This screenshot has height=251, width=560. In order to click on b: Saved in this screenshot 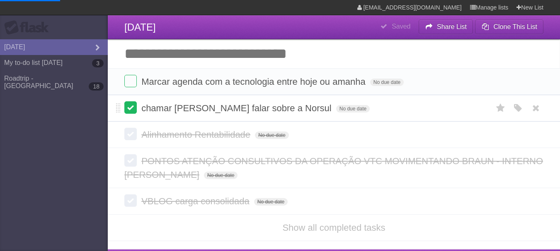, I will do `click(401, 26)`.